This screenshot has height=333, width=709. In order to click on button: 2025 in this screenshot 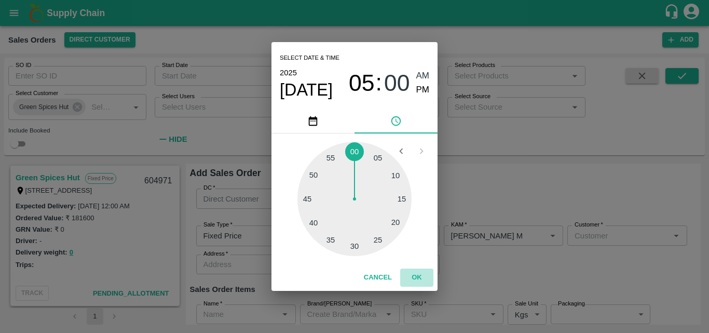, I will do `click(288, 73)`.